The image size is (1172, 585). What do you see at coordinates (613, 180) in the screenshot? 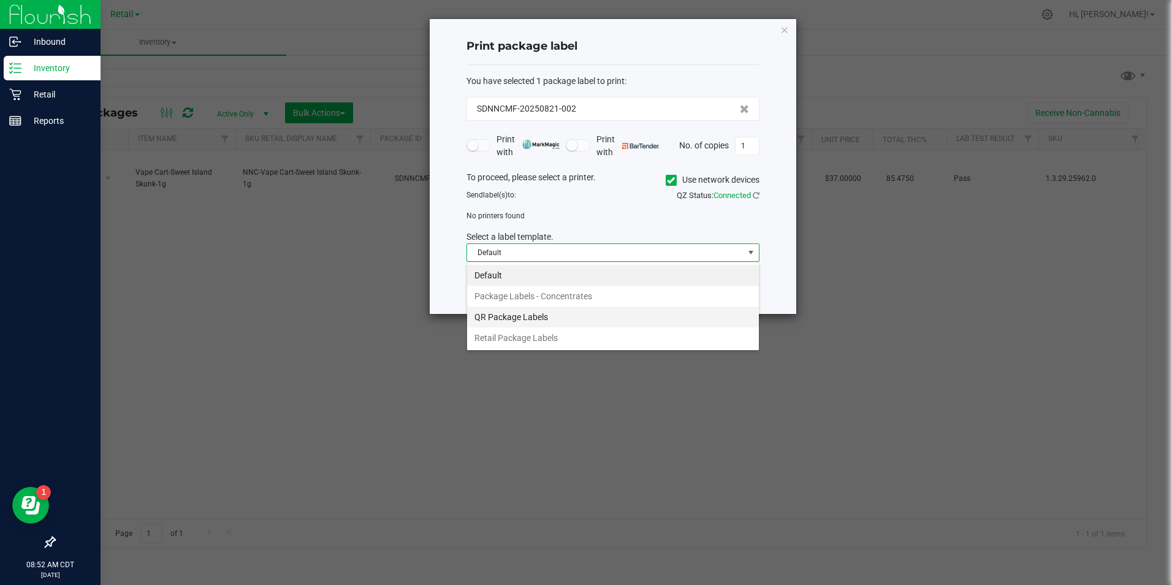
I see `div: To proceed, please select a printer.` at bounding box center [613, 180].